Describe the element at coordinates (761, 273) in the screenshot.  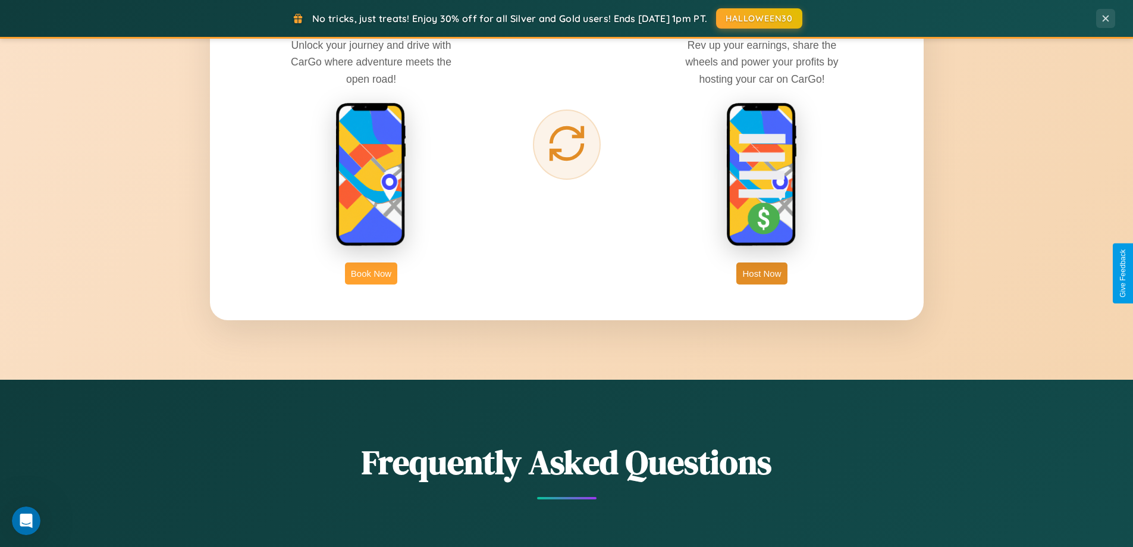
I see `button: Host Now` at that location.